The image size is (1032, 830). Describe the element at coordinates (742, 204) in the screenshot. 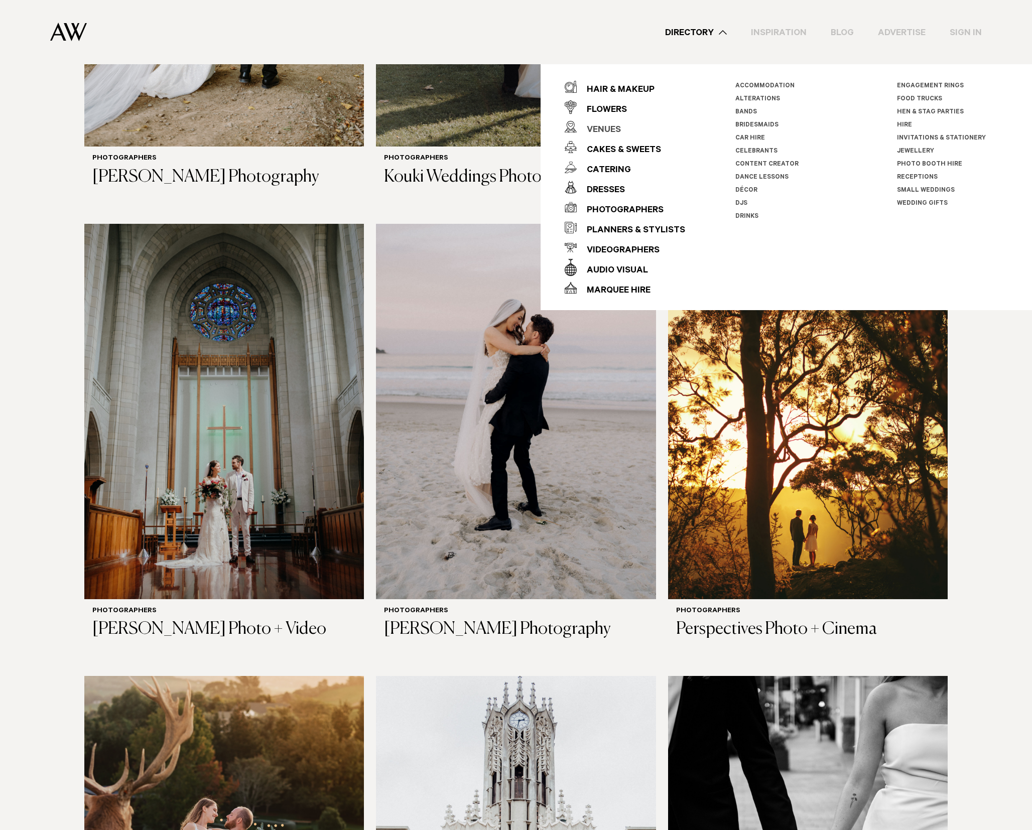

I see `a: DJs` at that location.